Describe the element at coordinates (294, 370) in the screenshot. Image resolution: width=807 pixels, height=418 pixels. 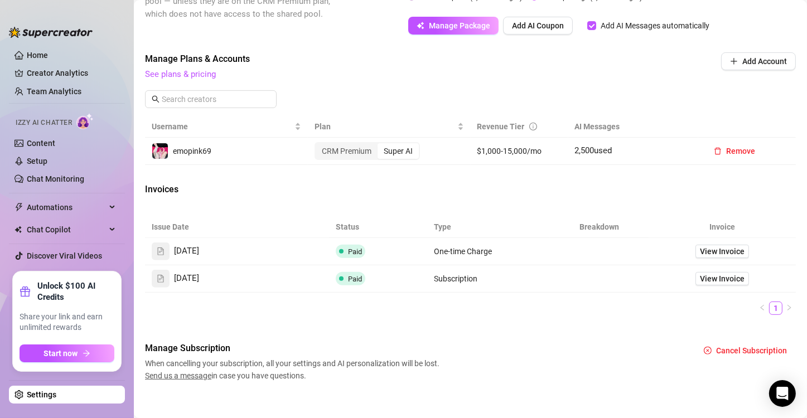
I see `span: When cancelling your subscription, all your settings and AI personalization will be lost. in case...` at that location.